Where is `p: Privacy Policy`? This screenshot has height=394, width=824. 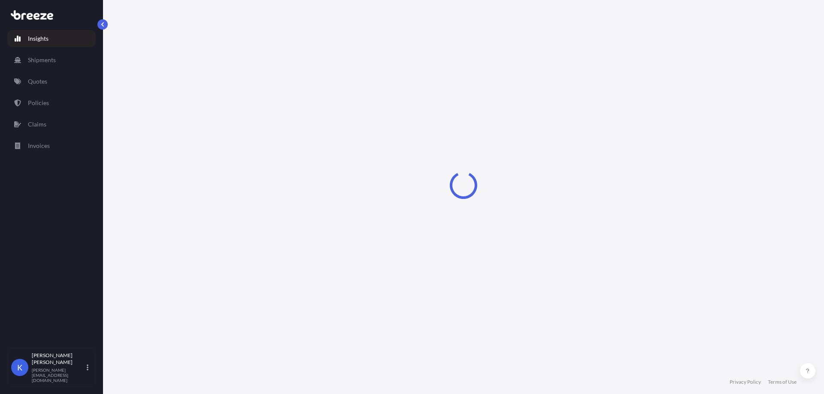
p: Privacy Policy is located at coordinates (745, 382).